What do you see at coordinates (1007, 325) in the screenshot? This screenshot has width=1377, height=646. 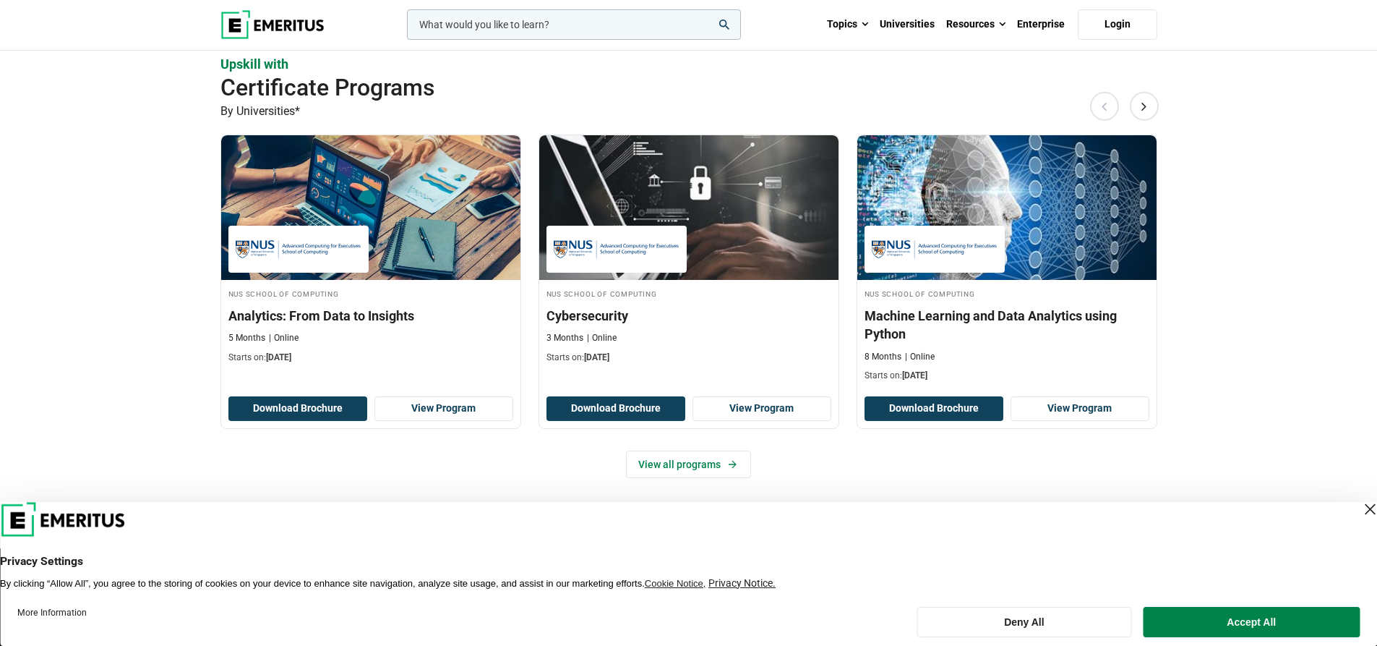 I see `h3: Machine Learning and Data Analytics using Python` at bounding box center [1007, 325].